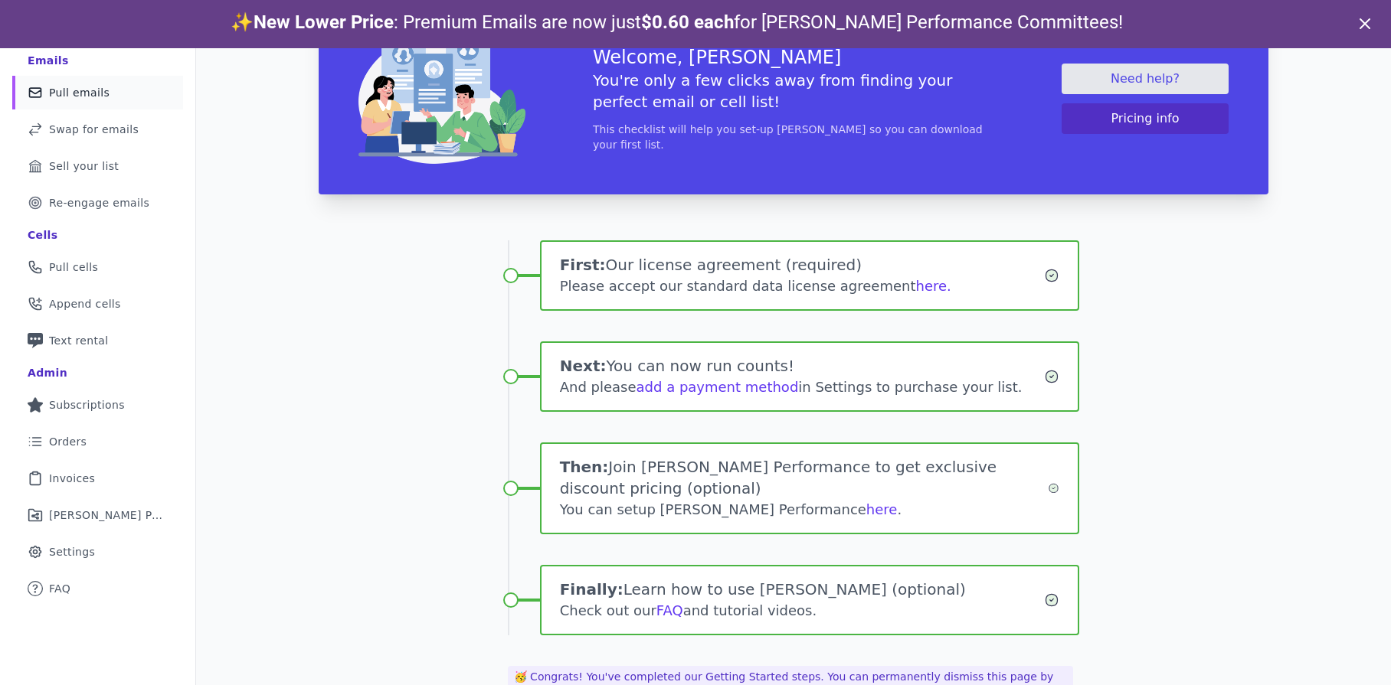 The height and width of the screenshot is (685, 1391). I want to click on h5: You're only a few clicks away from finding your perfect email or cell list!, so click(793, 91).